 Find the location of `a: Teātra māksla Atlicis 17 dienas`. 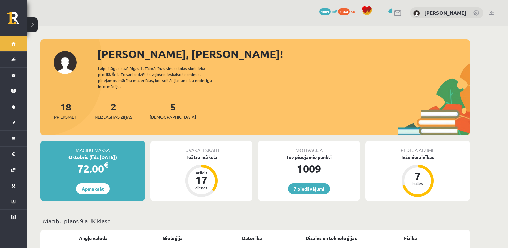

a: Teātra māksla Atlicis 17 dienas is located at coordinates (201, 176).